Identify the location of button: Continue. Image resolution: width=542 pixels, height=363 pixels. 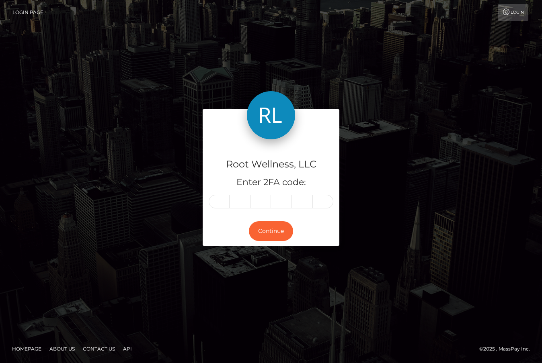
(271, 231).